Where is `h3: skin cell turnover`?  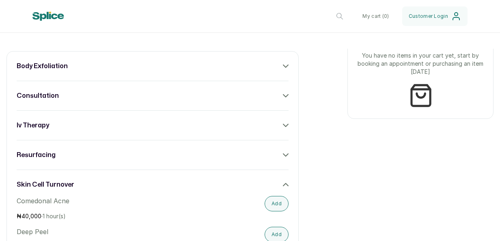 h3: skin cell turnover is located at coordinates (45, 185).